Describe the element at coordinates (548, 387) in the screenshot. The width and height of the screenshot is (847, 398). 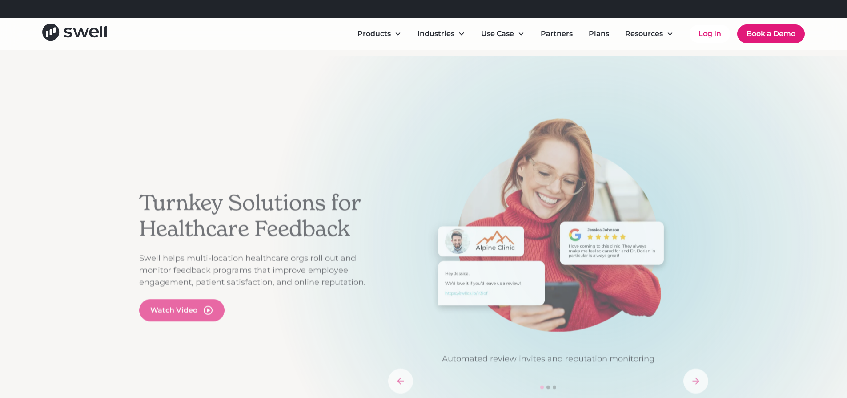
I see `div: Show slide 2 of 3` at that location.